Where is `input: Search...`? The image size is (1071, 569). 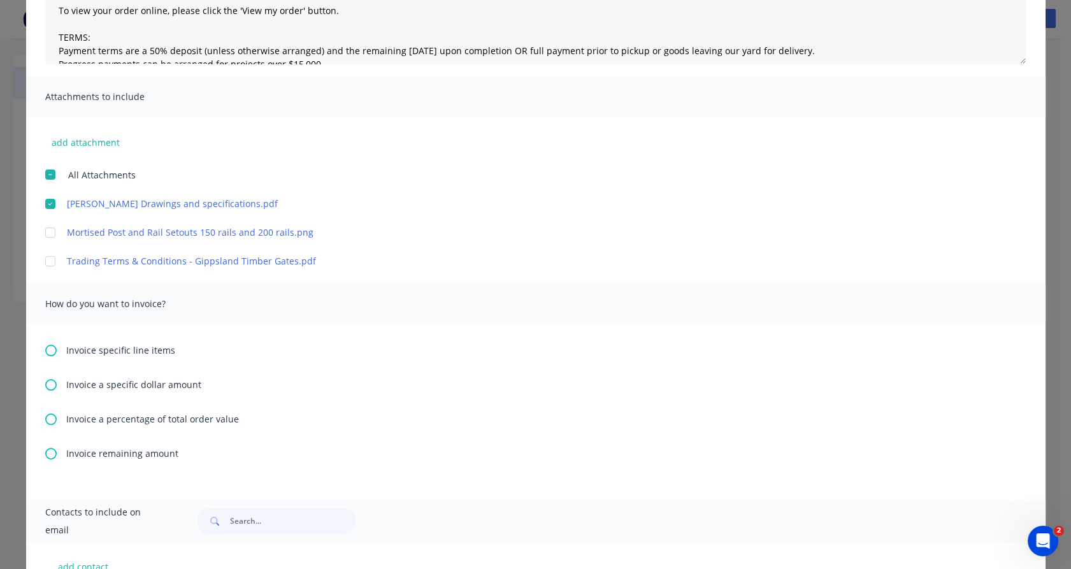 input: Search... is located at coordinates (293, 521).